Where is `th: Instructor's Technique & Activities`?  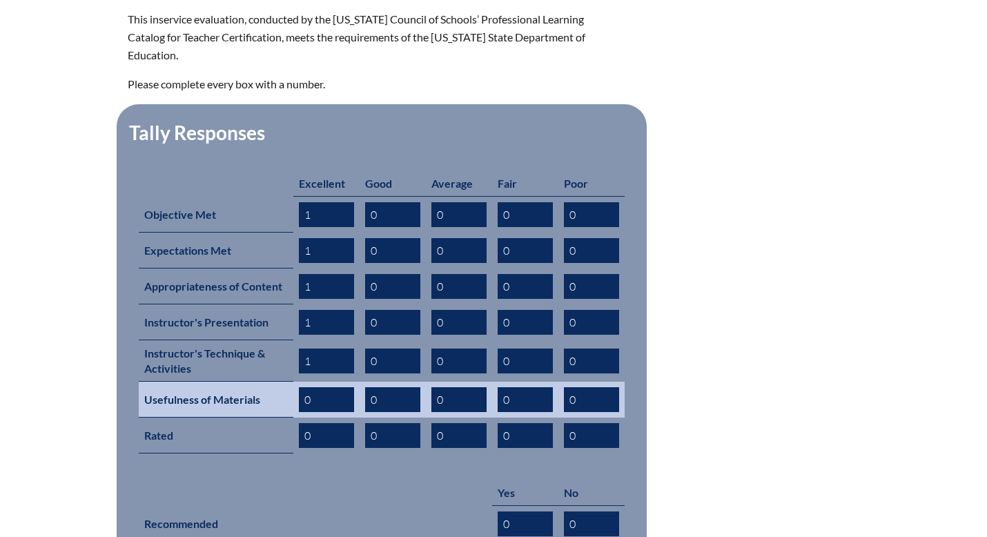
th: Instructor's Technique & Activities is located at coordinates (216, 361).